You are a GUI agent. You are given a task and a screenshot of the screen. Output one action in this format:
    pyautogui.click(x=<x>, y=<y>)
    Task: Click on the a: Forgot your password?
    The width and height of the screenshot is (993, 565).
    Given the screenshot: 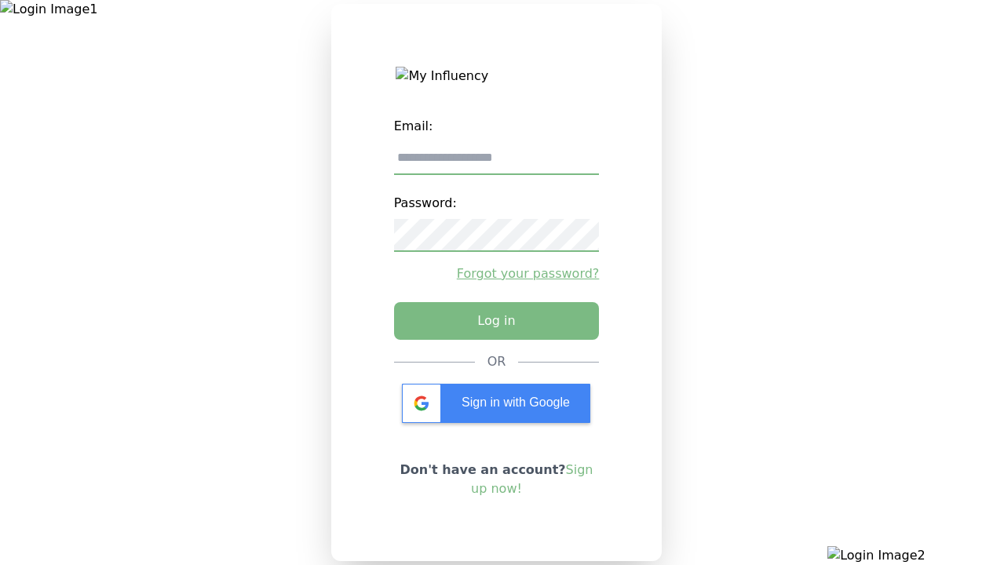 What is the action you would take?
    pyautogui.click(x=497, y=274)
    